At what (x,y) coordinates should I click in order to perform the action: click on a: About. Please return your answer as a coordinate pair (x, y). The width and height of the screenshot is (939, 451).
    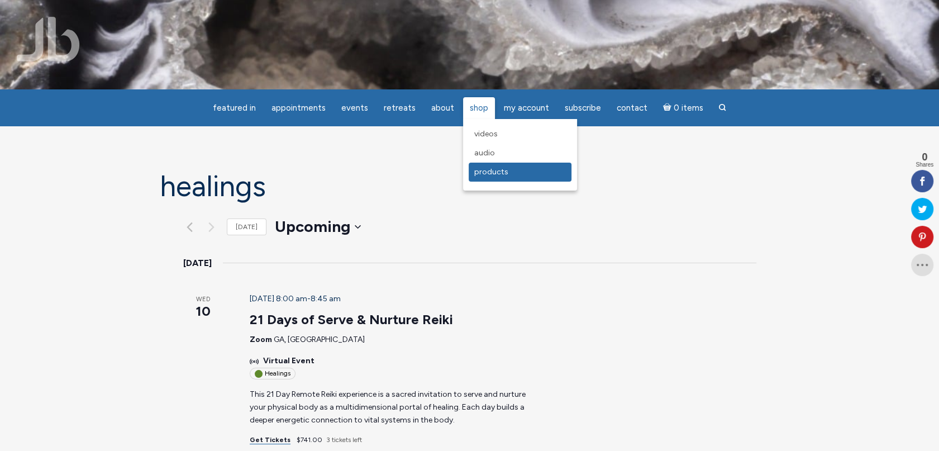
    Looking at the image, I should click on (442, 108).